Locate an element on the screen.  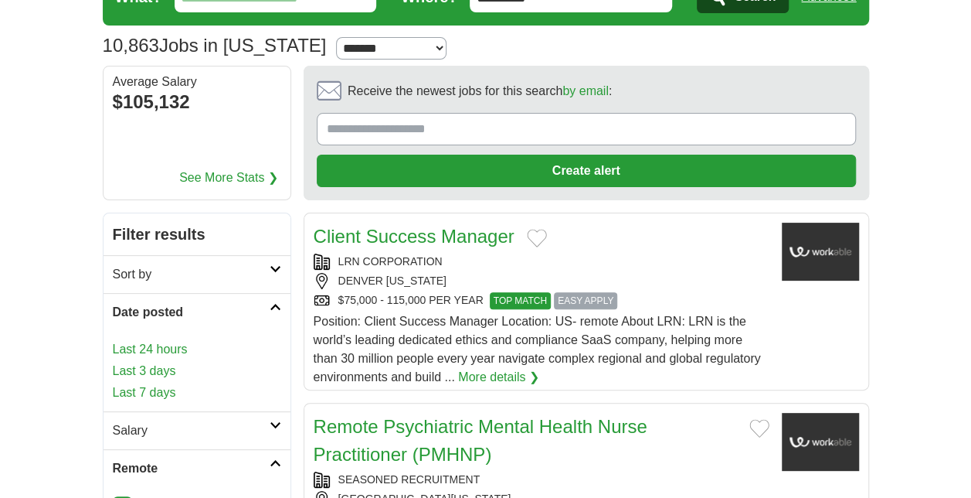
a: Client Success Manager is located at coordinates (414, 236).